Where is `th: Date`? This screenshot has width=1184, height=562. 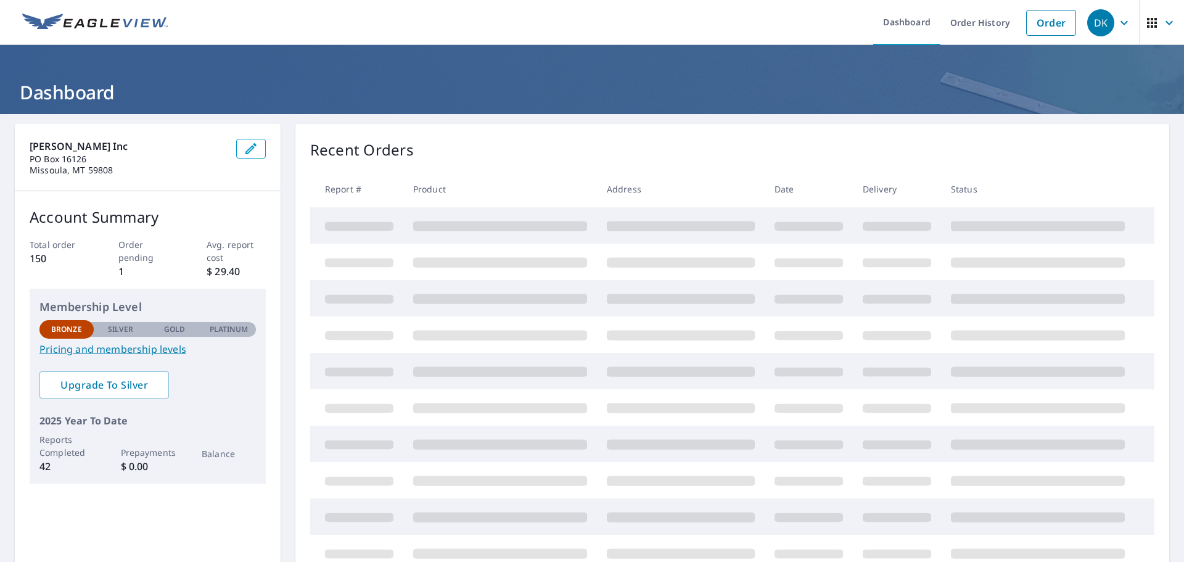 th: Date is located at coordinates (809, 189).